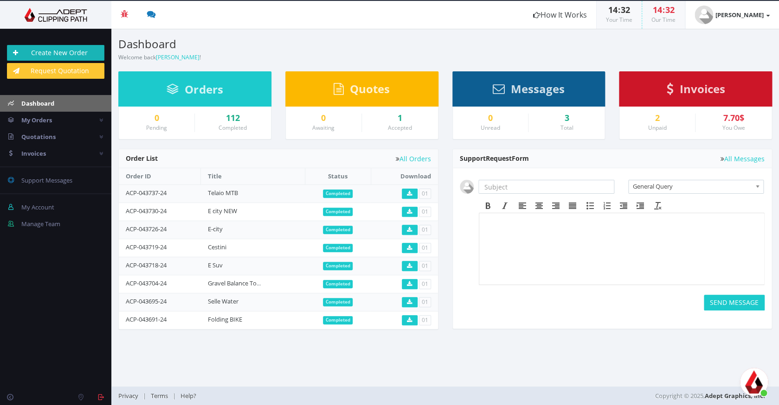  I want to click on a: Messages, so click(528, 91).